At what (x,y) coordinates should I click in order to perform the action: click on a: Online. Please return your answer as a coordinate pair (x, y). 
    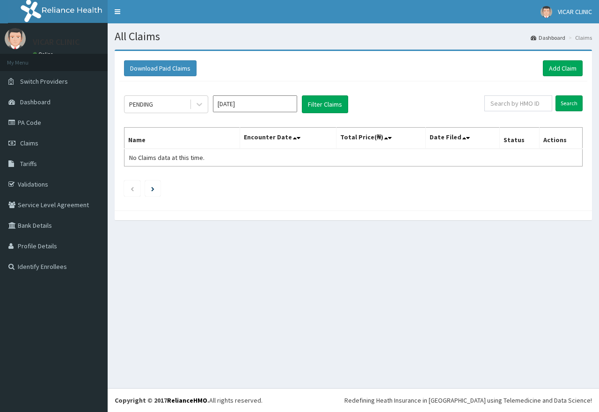
    Looking at the image, I should click on (44, 54).